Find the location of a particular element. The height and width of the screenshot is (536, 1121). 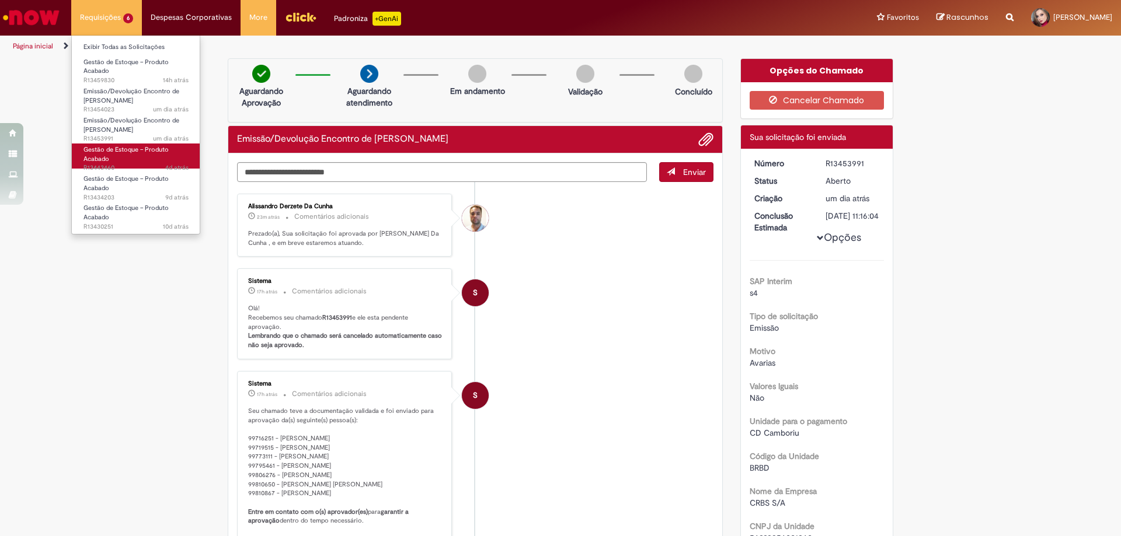

span: Despesas Corporativas is located at coordinates (191, 18).